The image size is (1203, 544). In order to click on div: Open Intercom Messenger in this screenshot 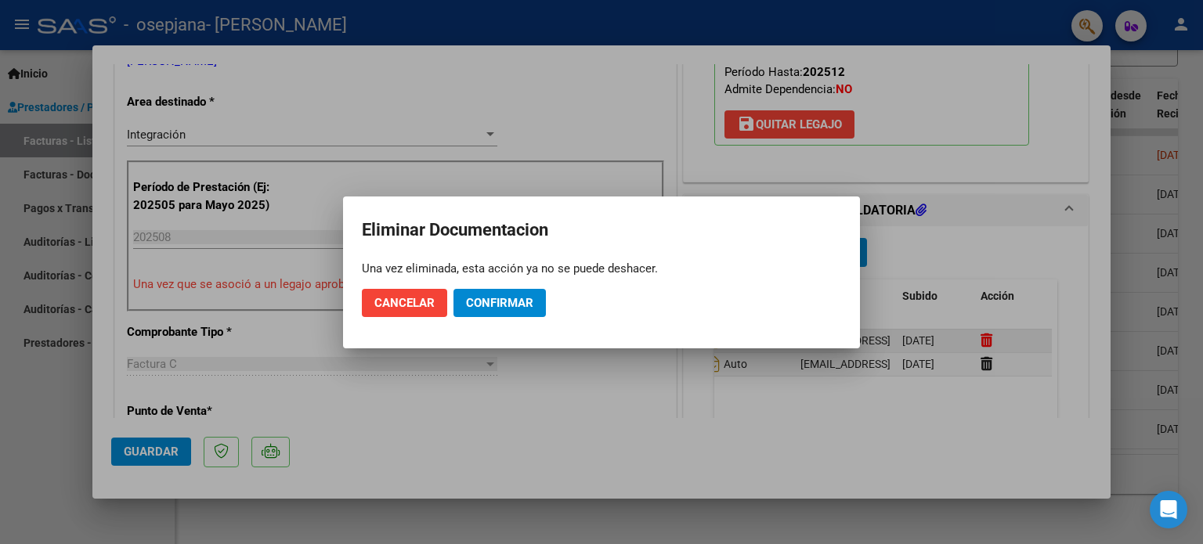, I will do `click(1168, 510)`.